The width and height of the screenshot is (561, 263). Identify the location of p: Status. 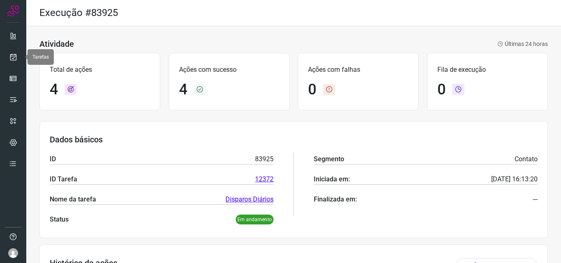
(59, 220).